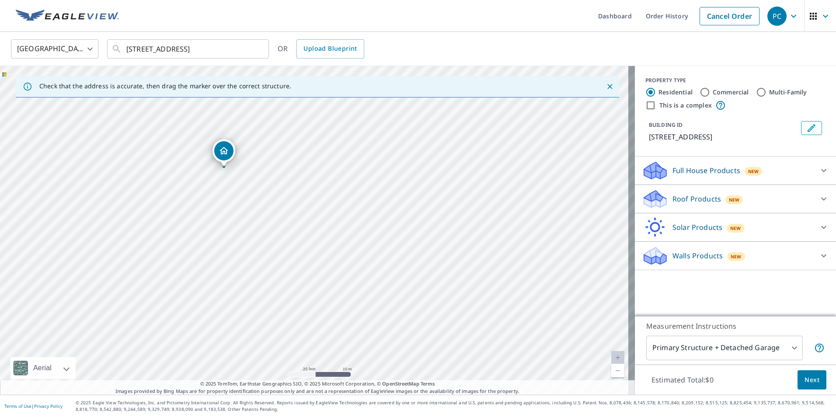 The image size is (836, 417). What do you see at coordinates (812, 128) in the screenshot?
I see `button: Edit building 1` at bounding box center [812, 128].